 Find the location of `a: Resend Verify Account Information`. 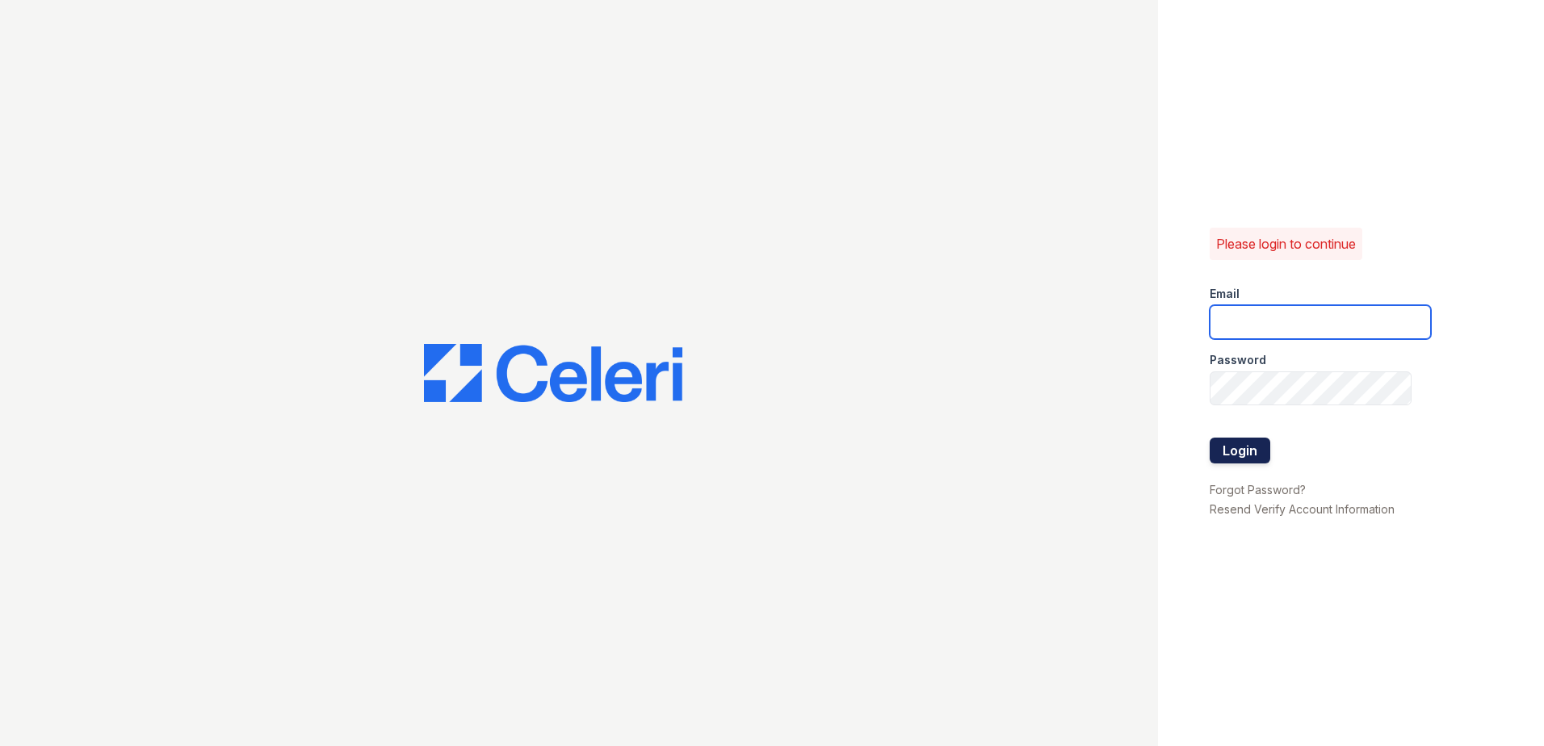

a: Resend Verify Account Information is located at coordinates (1302, 509).